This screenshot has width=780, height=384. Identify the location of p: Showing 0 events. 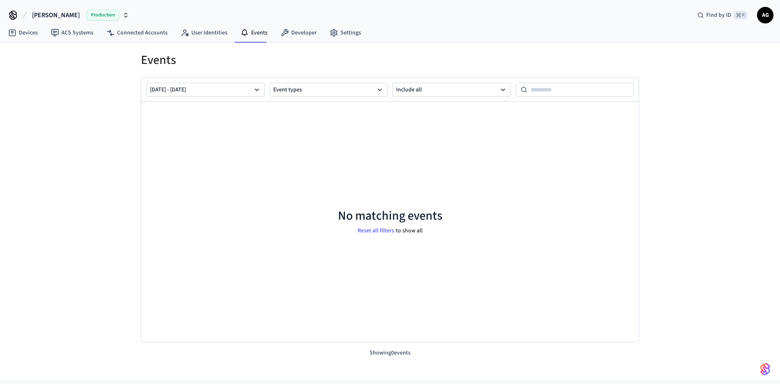
(390, 353).